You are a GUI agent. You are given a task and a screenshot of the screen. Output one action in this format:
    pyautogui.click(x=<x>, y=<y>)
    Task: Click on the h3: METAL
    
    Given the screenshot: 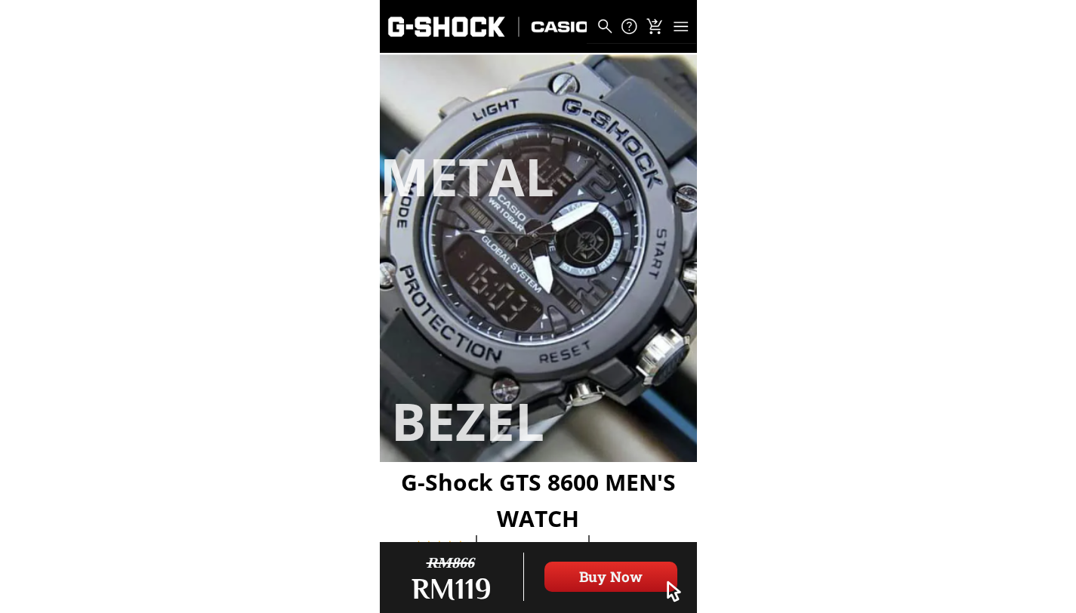 What is the action you would take?
    pyautogui.click(x=469, y=176)
    